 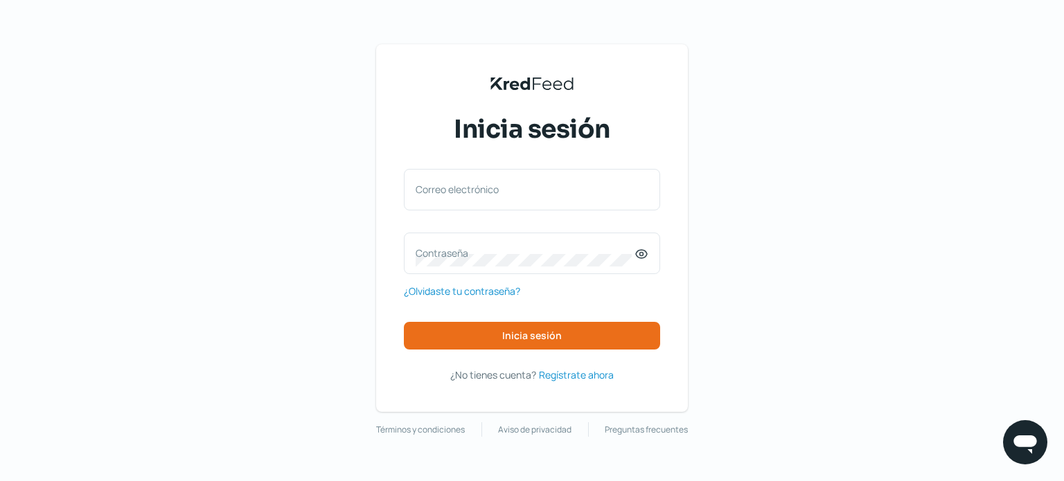 I want to click on span: ¿Olvidaste tu contraseña?, so click(x=462, y=291).